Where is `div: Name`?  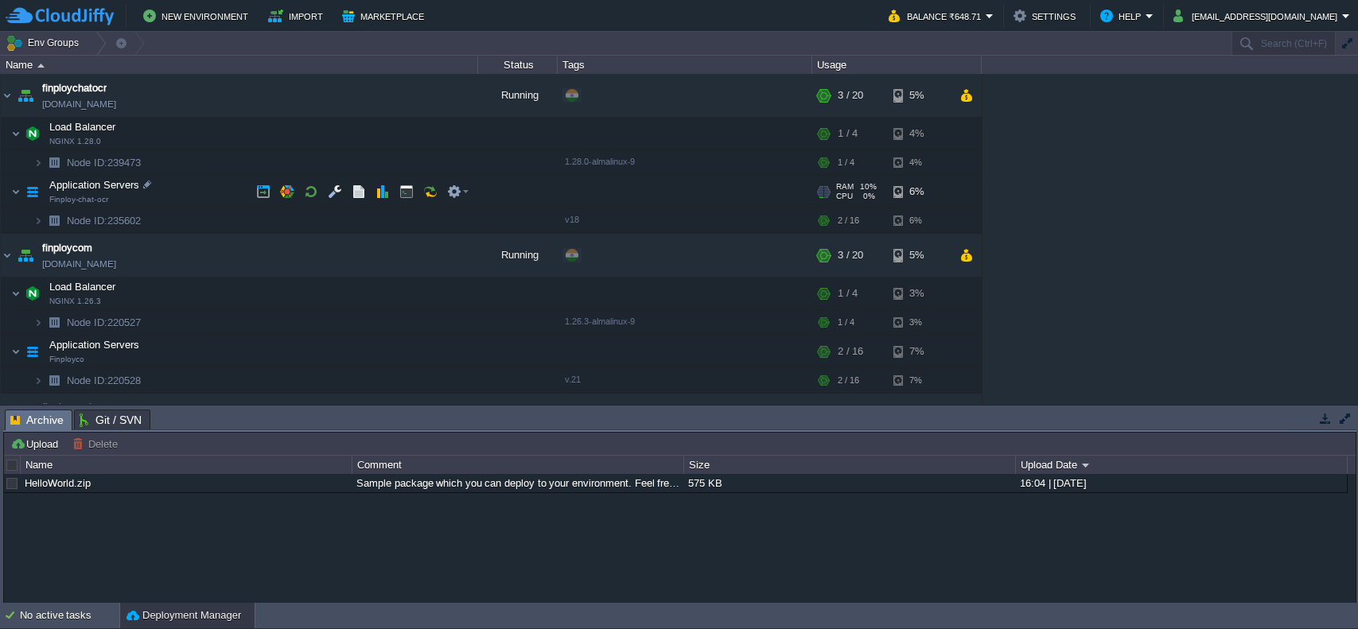
div: Name is located at coordinates (186, 464).